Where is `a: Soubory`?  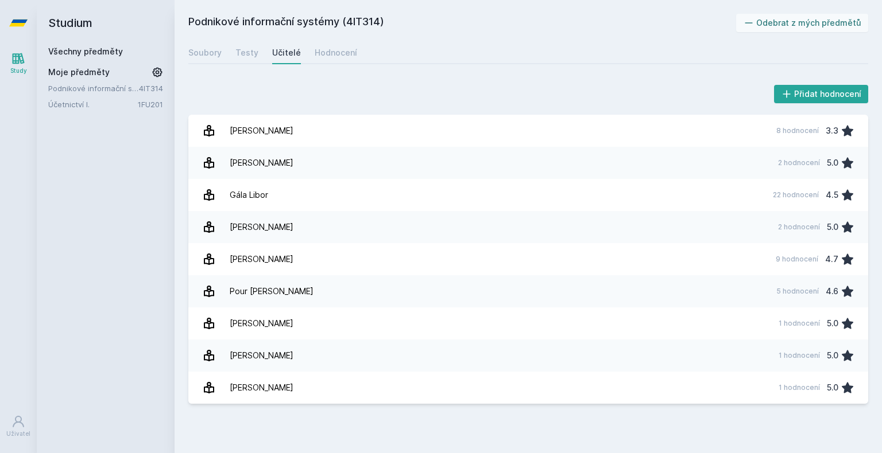
a: Soubory is located at coordinates (205, 53).